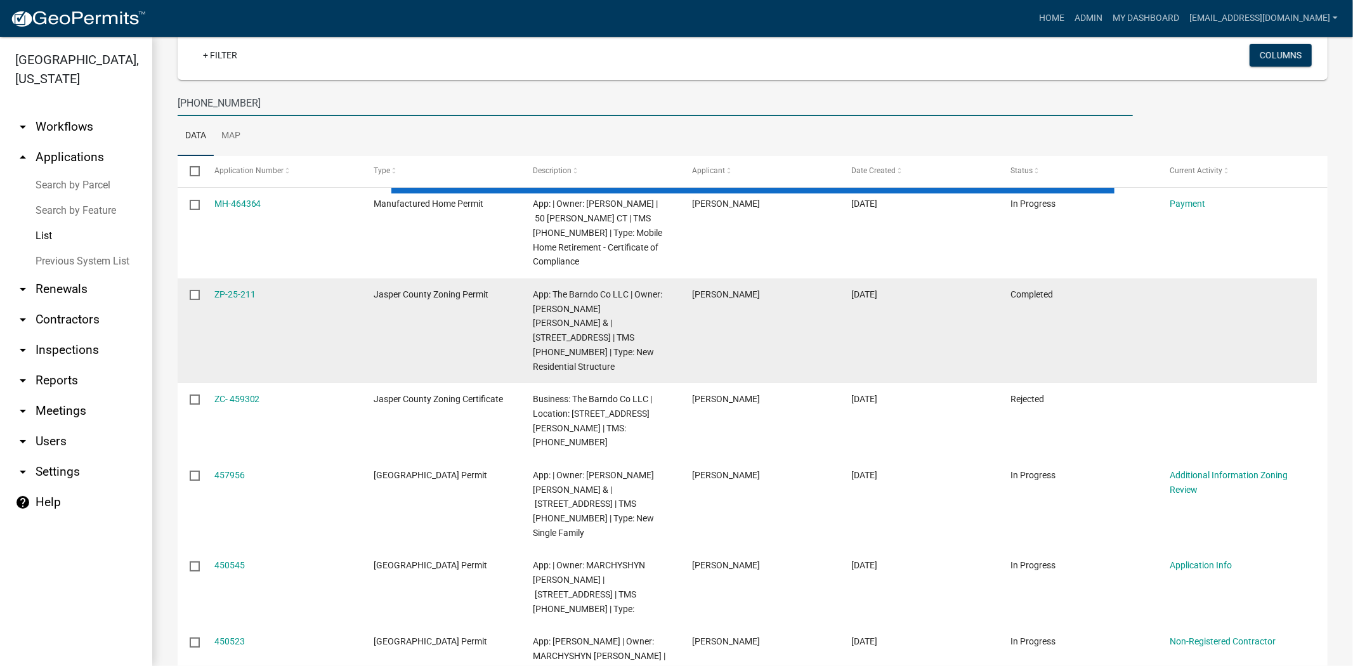  Describe the element at coordinates (1032, 294) in the screenshot. I see `span: Completed` at that location.